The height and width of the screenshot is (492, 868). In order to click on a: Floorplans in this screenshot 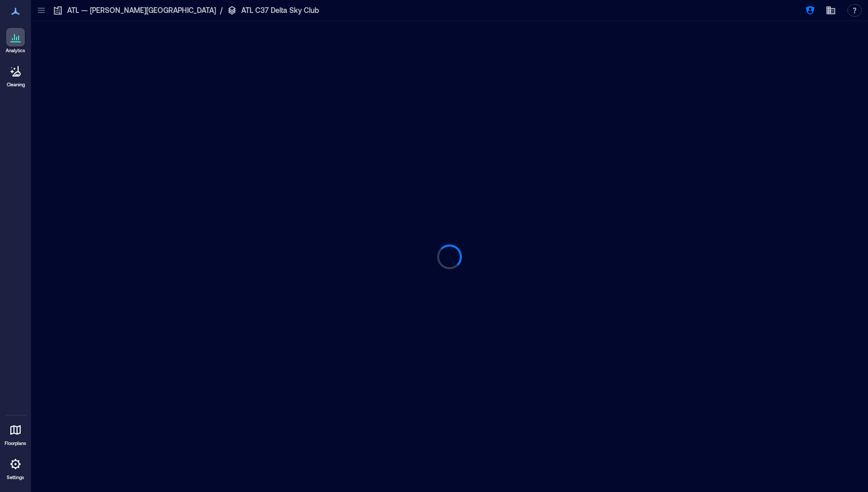, I will do `click(16, 434)`.